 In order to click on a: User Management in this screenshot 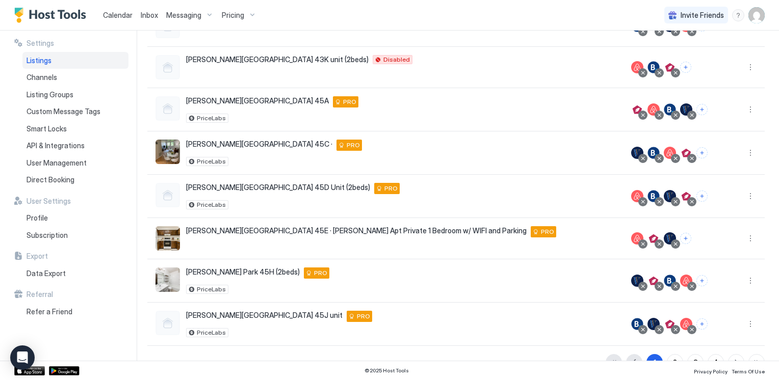, I will do `click(75, 163)`.